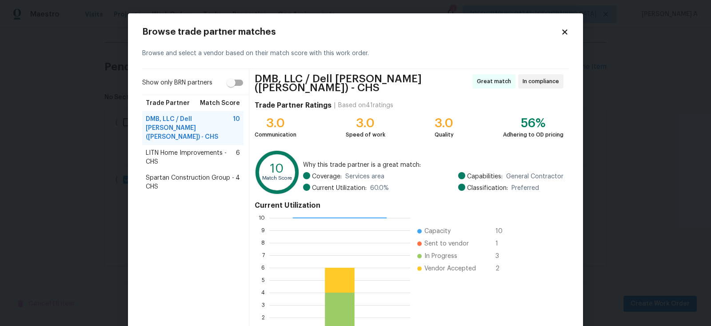 This screenshot has width=711, height=326. I want to click on text: 4, so click(263, 293).